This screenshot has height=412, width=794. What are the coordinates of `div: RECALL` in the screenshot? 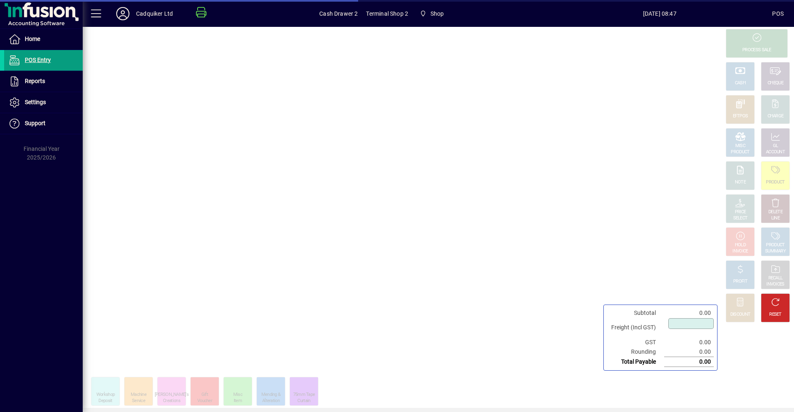 It's located at (775, 278).